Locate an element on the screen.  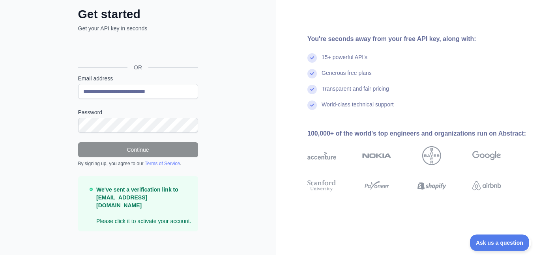
p: Get your API key in seconds is located at coordinates (138, 28).